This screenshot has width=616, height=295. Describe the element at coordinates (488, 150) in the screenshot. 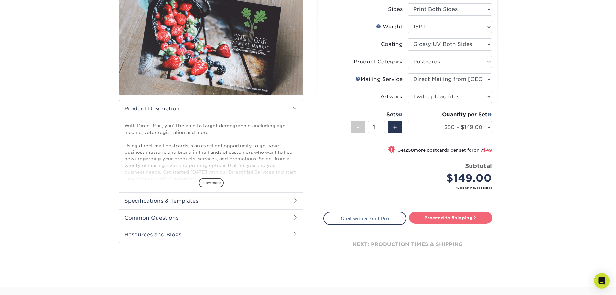

I see `span: $49` at that location.